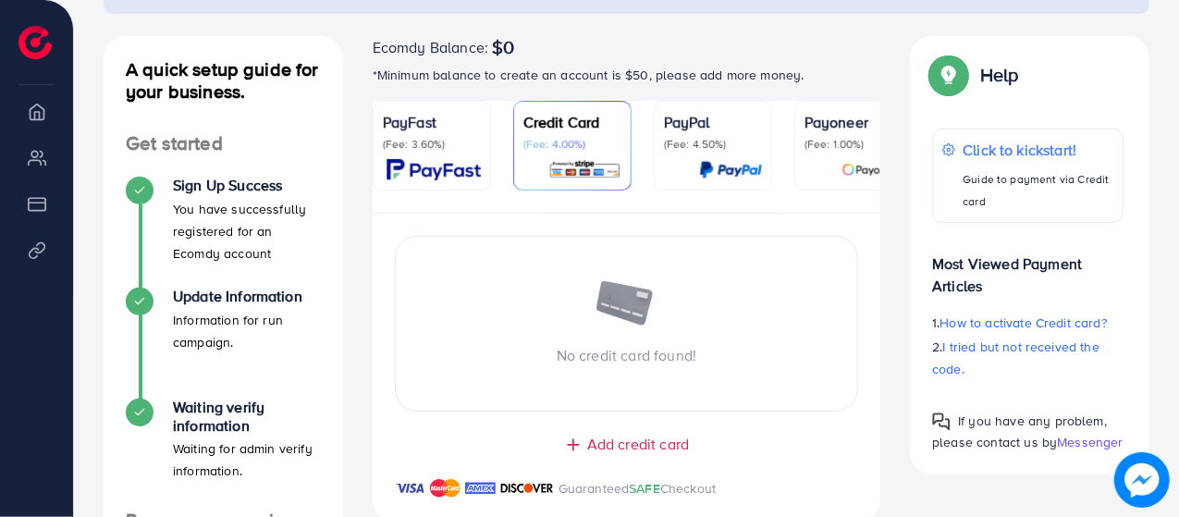 The width and height of the screenshot is (1179, 517). Describe the element at coordinates (637, 488) in the screenshot. I see `p: Guaranteed Checkout` at that location.